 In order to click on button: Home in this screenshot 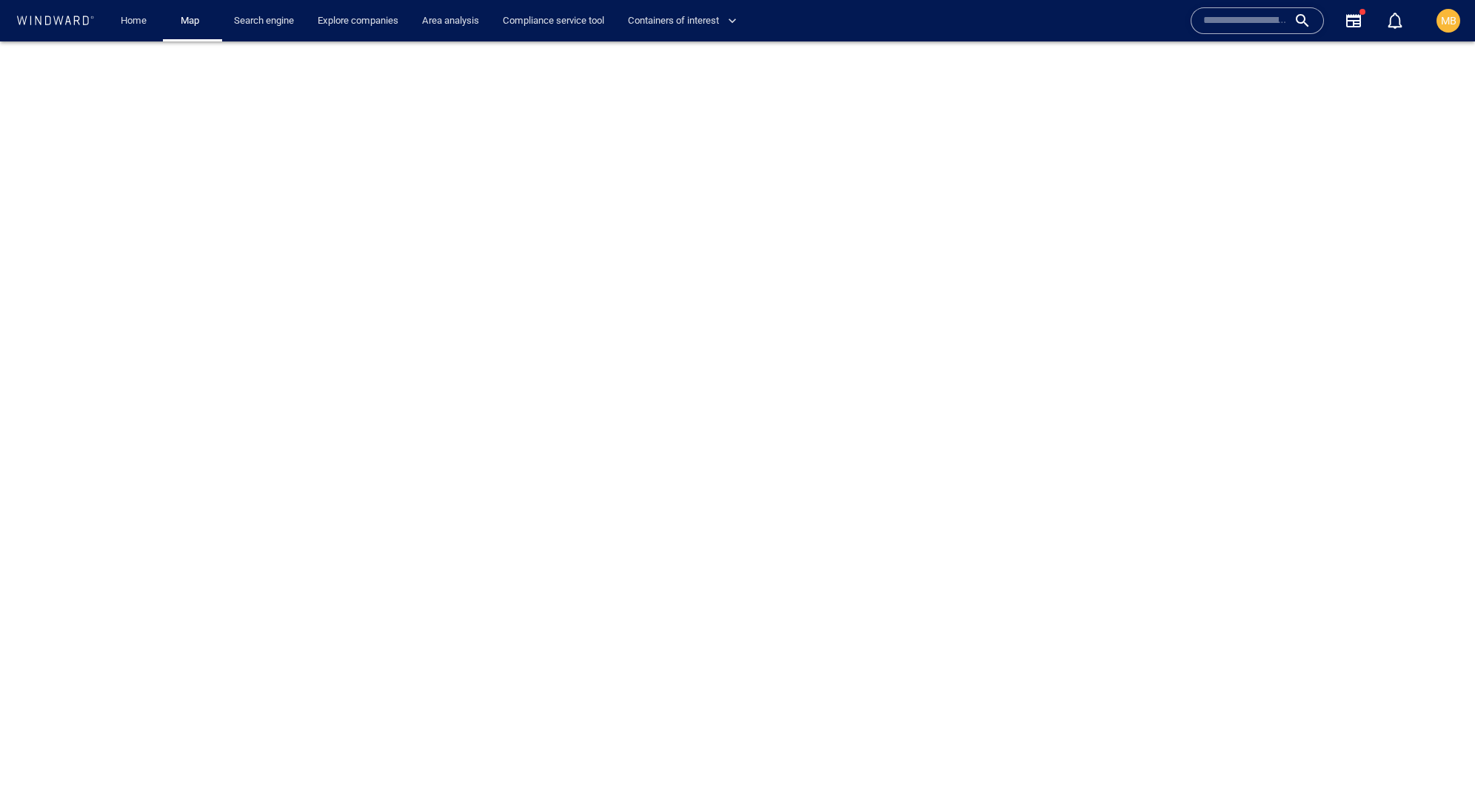, I will do `click(133, 21)`.